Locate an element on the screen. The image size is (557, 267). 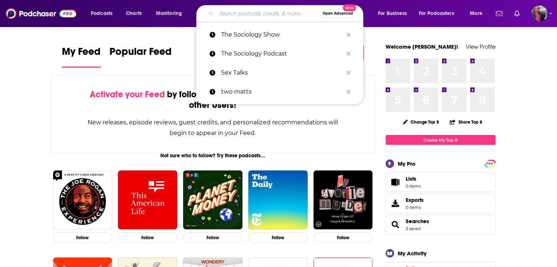
div: Search podcasts, credits, & more... is located at coordinates (287, 14).